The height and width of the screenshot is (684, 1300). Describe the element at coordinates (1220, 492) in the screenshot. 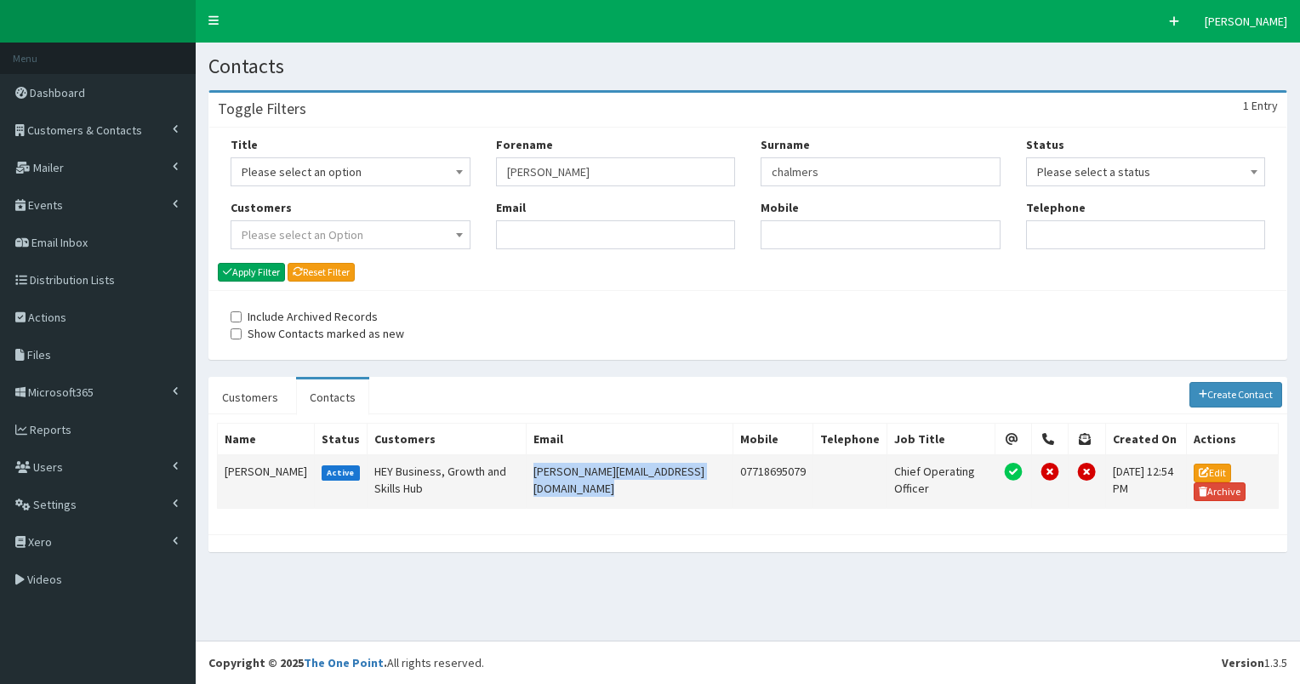

I see `a: Archive` at that location.